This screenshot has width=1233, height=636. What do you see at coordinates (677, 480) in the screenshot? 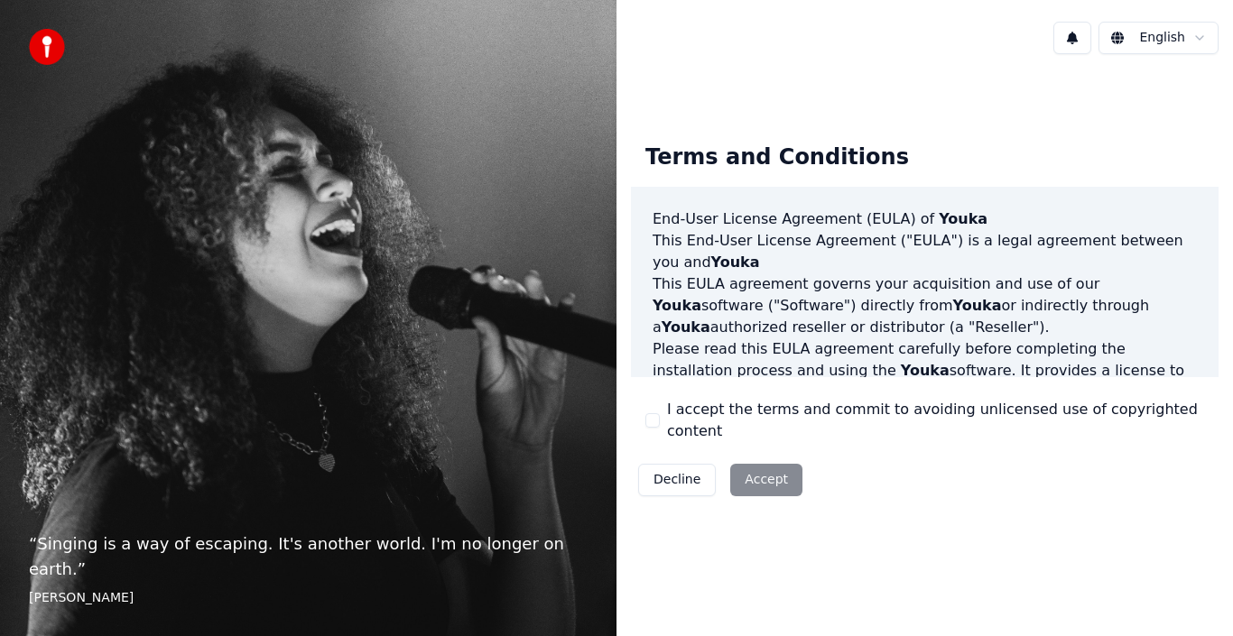
I see `button: Decline` at bounding box center [677, 480].